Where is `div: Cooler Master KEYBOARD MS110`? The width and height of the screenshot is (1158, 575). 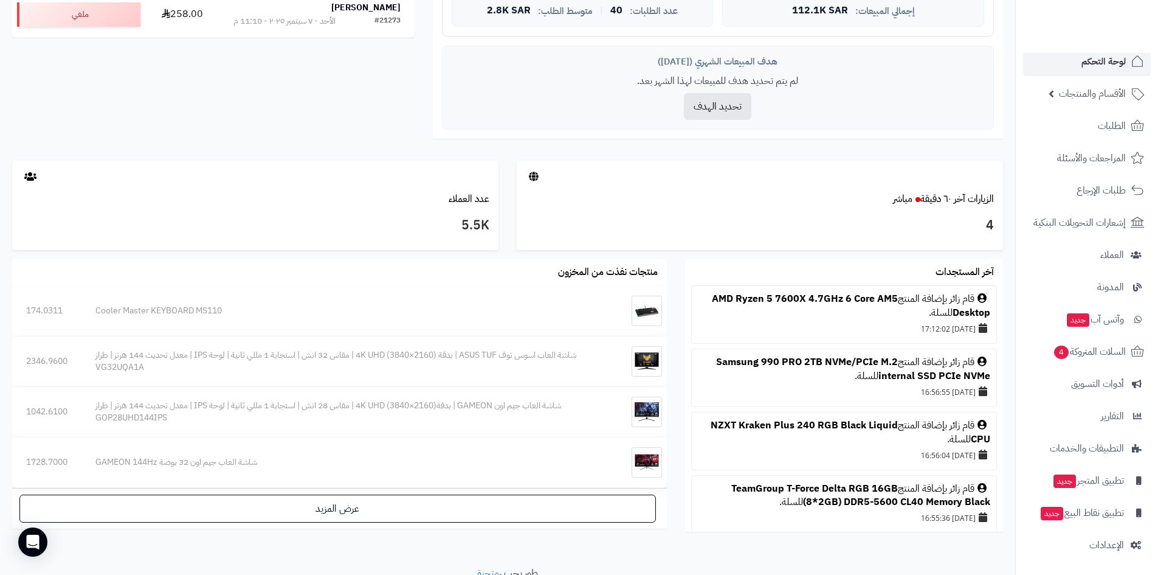
div: Cooler Master KEYBOARD MS110 is located at coordinates (354, 311).